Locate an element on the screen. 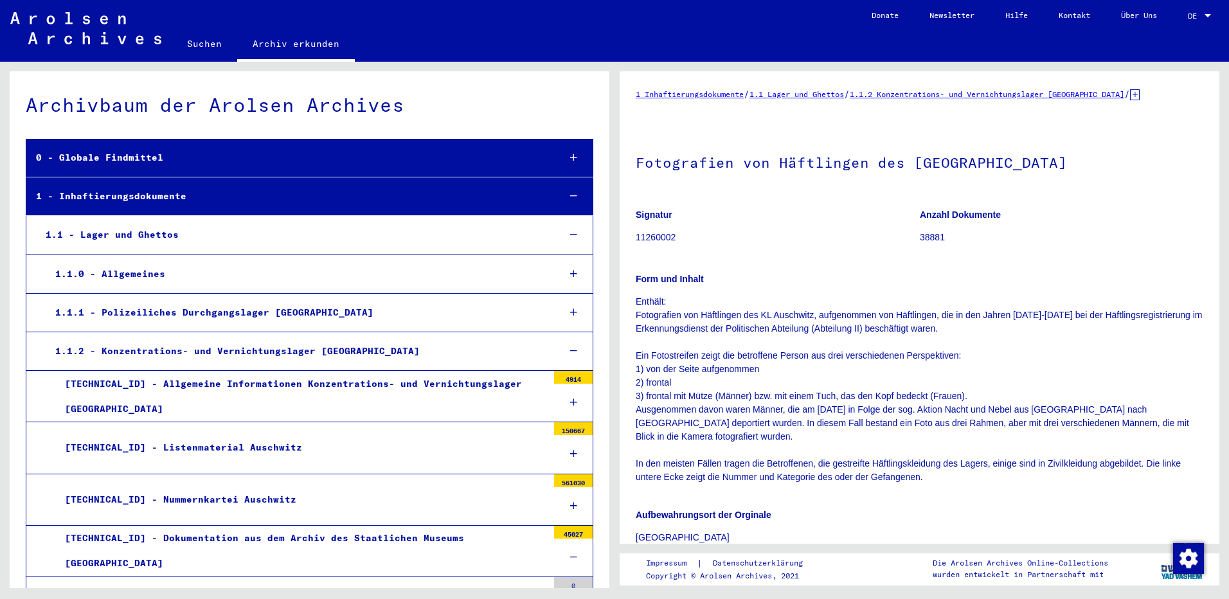 The height and width of the screenshot is (599, 1229). div: Archivbaum der Arolsen Archives is located at coordinates (309, 105).